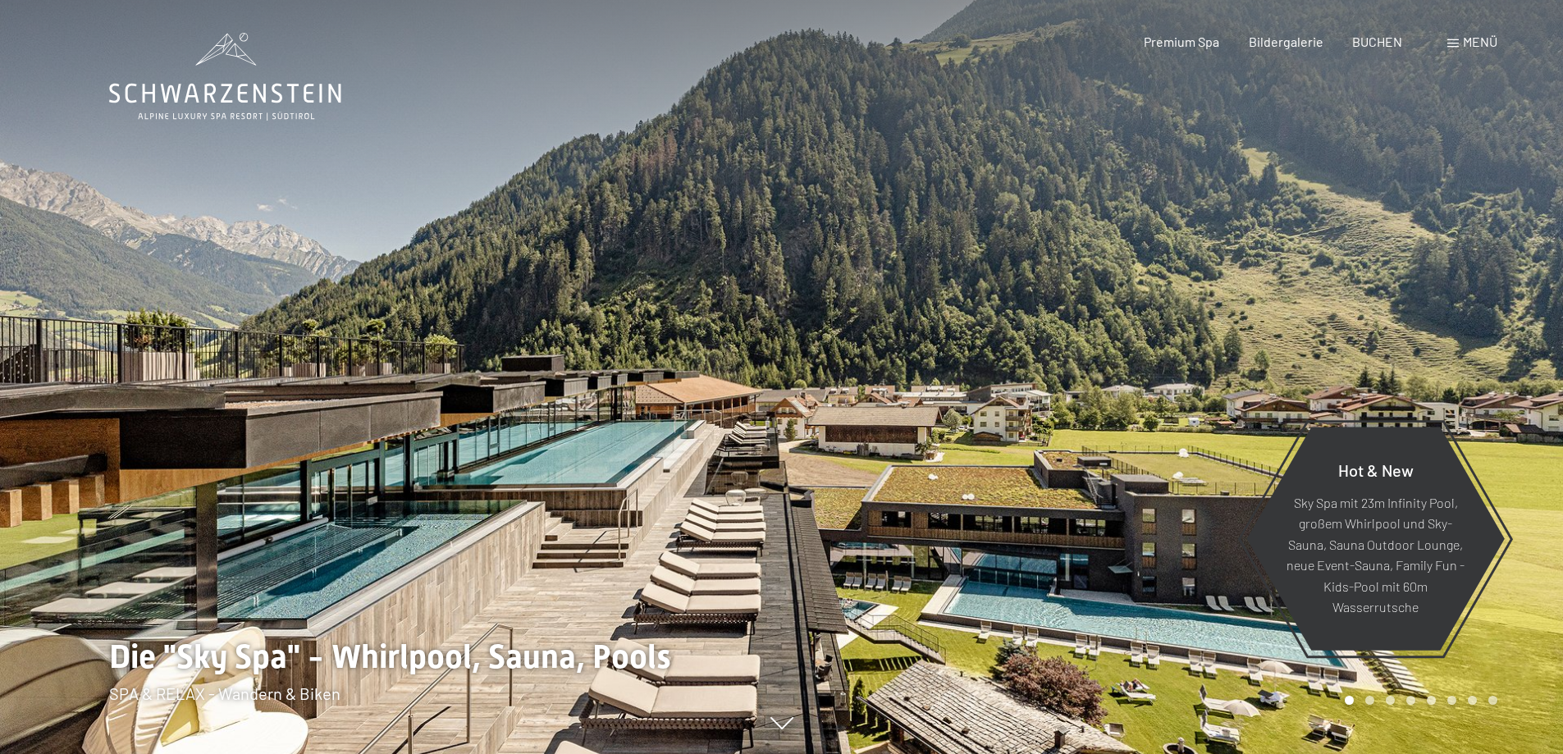 The height and width of the screenshot is (754, 1563). What do you see at coordinates (1182, 41) in the screenshot?
I see `a: Premium Spa` at bounding box center [1182, 41].